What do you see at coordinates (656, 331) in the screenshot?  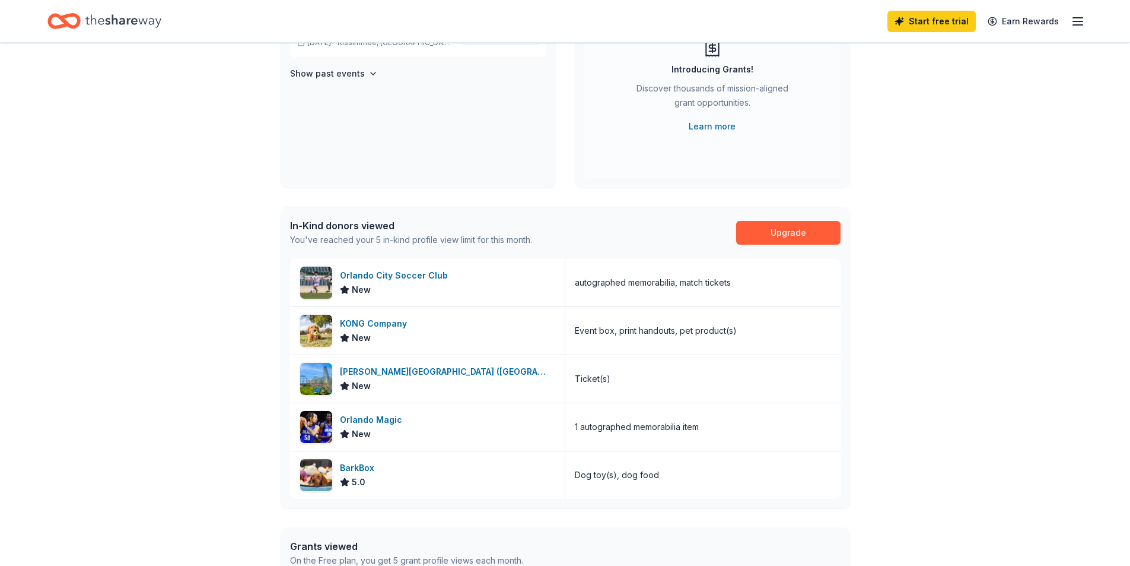 I see `div: Event box, print handouts, pet product(s)` at bounding box center [656, 331].